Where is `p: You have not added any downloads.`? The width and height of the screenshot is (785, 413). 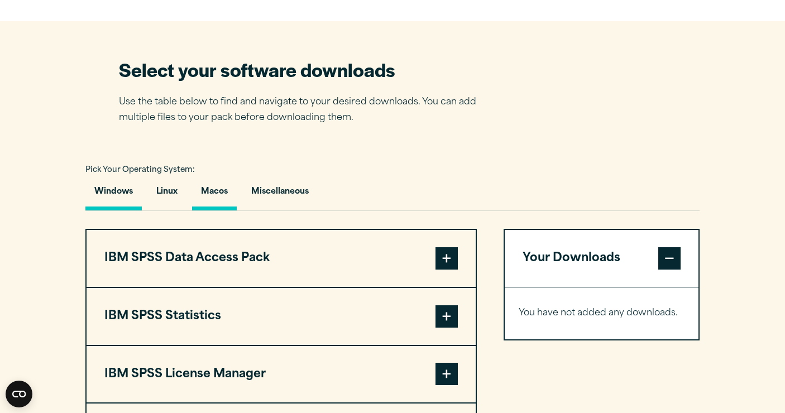 p: You have not added any downloads. is located at coordinates (602, 313).